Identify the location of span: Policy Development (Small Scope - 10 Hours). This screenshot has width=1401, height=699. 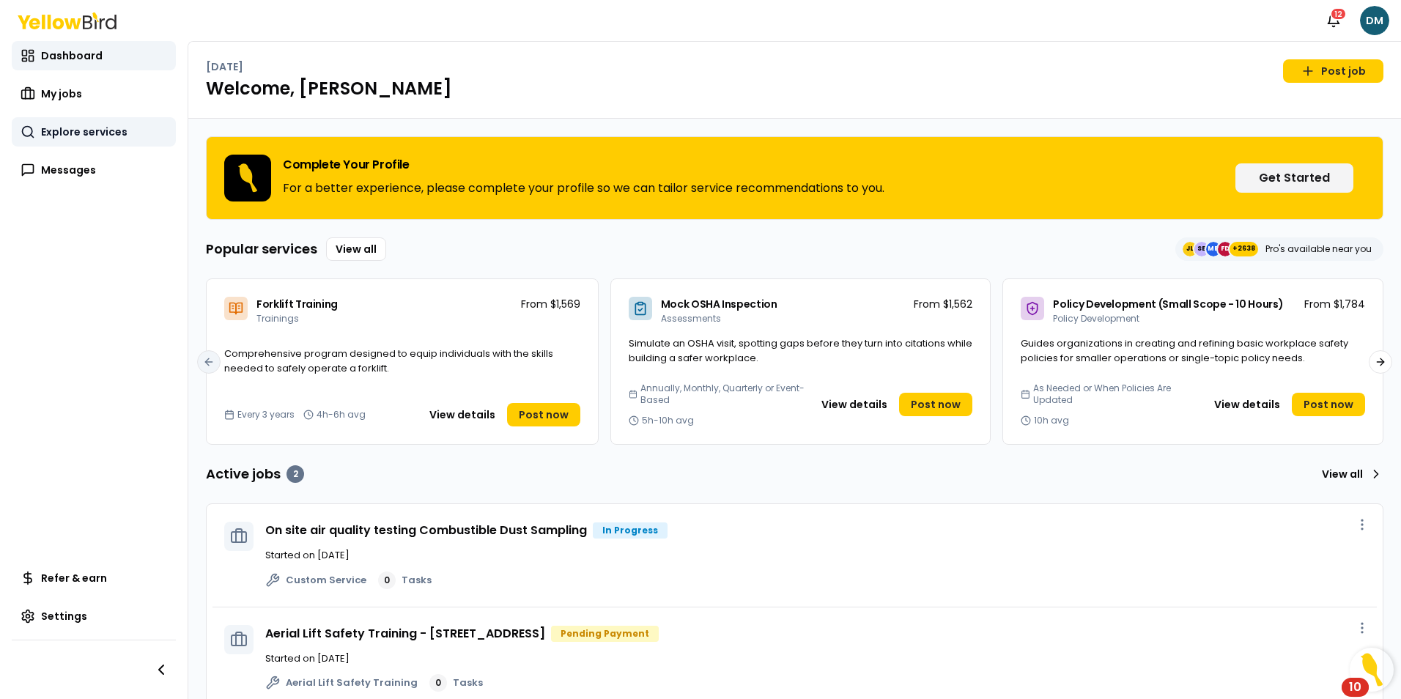
(1168, 304).